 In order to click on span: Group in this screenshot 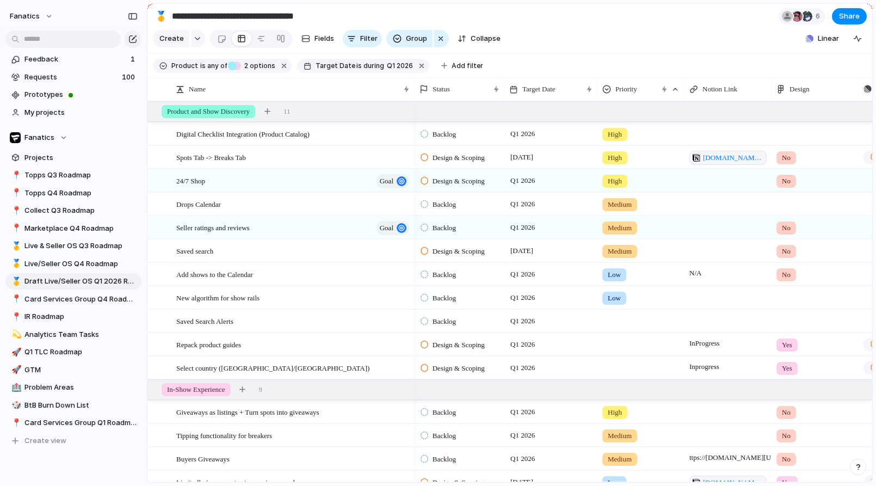, I will do `click(416, 39)`.